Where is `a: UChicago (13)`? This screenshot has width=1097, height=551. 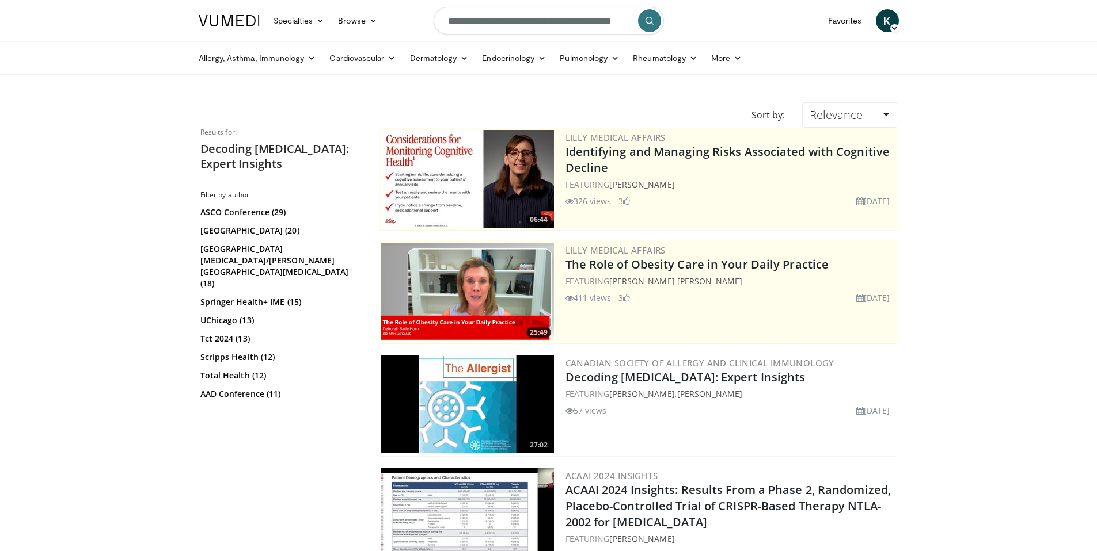
a: UChicago (13) is located at coordinates (279, 321).